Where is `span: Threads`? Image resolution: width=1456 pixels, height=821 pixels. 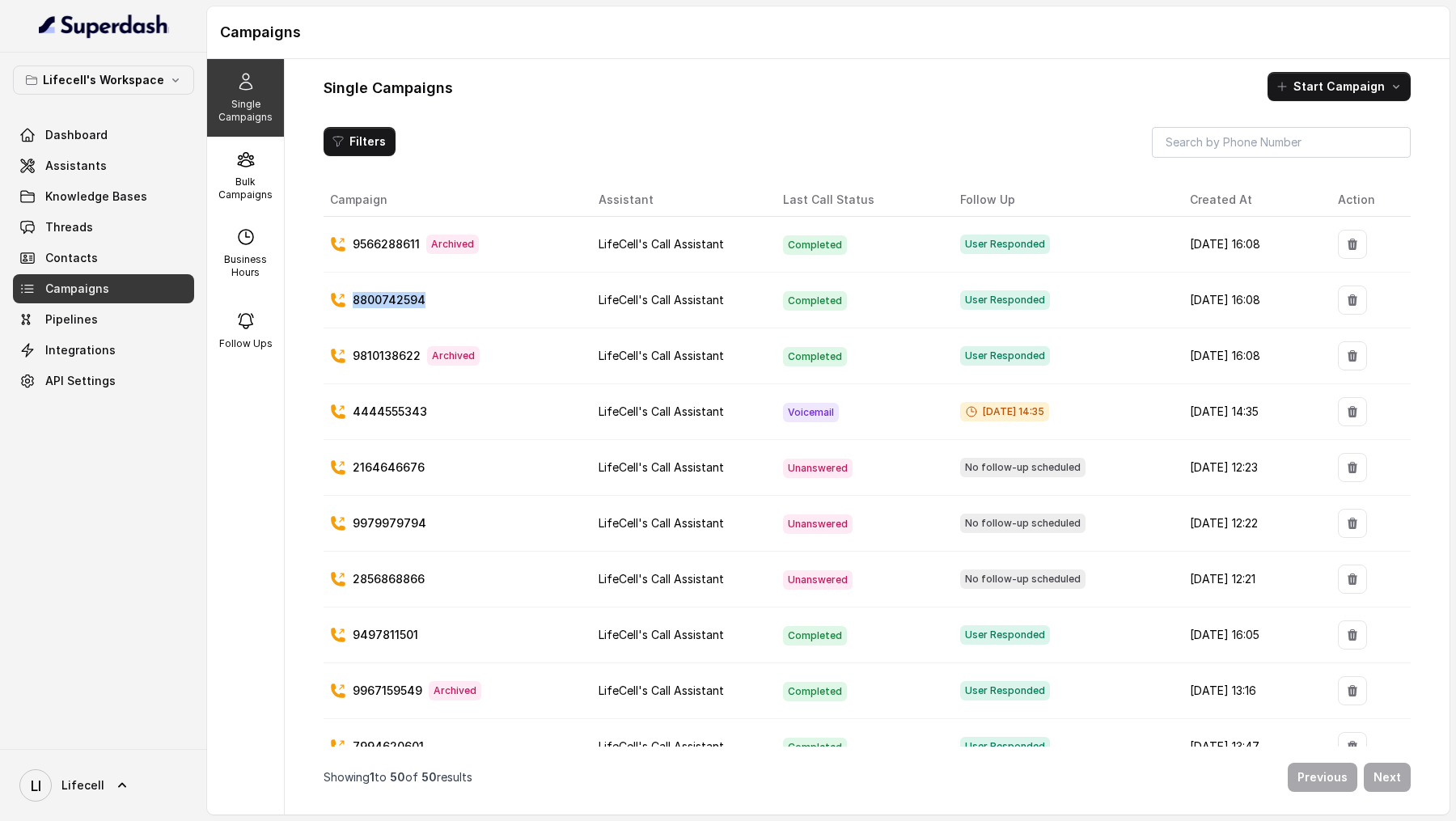 span: Threads is located at coordinates (68, 227).